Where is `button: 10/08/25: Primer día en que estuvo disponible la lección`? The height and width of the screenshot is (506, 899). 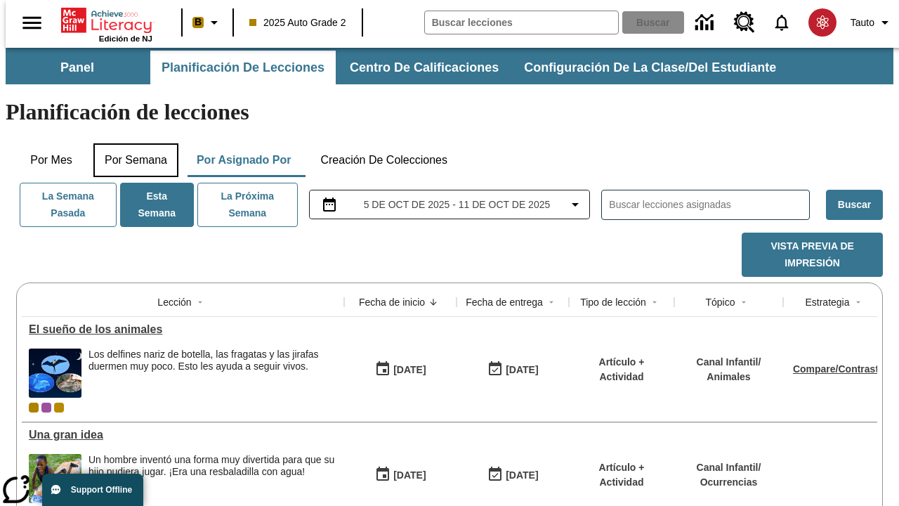
button: 10/08/25: Primer día en que estuvo disponible la lección is located at coordinates (400, 475).